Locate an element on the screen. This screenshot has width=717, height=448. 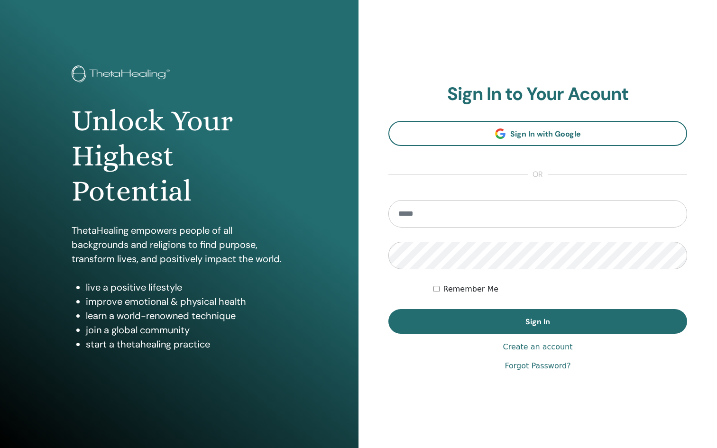
h2: Sign In to Your Acount is located at coordinates (538, 94).